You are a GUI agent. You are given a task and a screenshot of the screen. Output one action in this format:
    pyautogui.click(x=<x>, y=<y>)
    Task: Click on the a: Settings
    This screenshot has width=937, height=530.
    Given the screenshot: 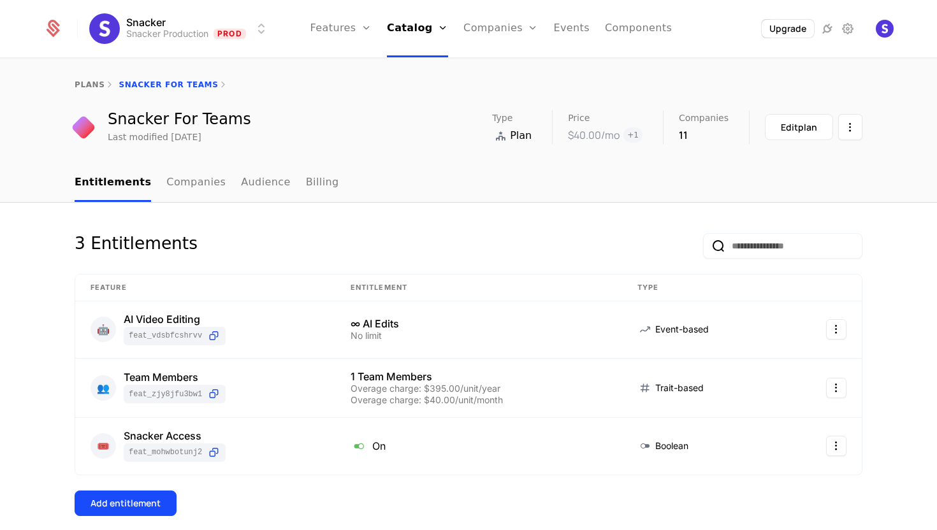 What is the action you would take?
    pyautogui.click(x=848, y=29)
    